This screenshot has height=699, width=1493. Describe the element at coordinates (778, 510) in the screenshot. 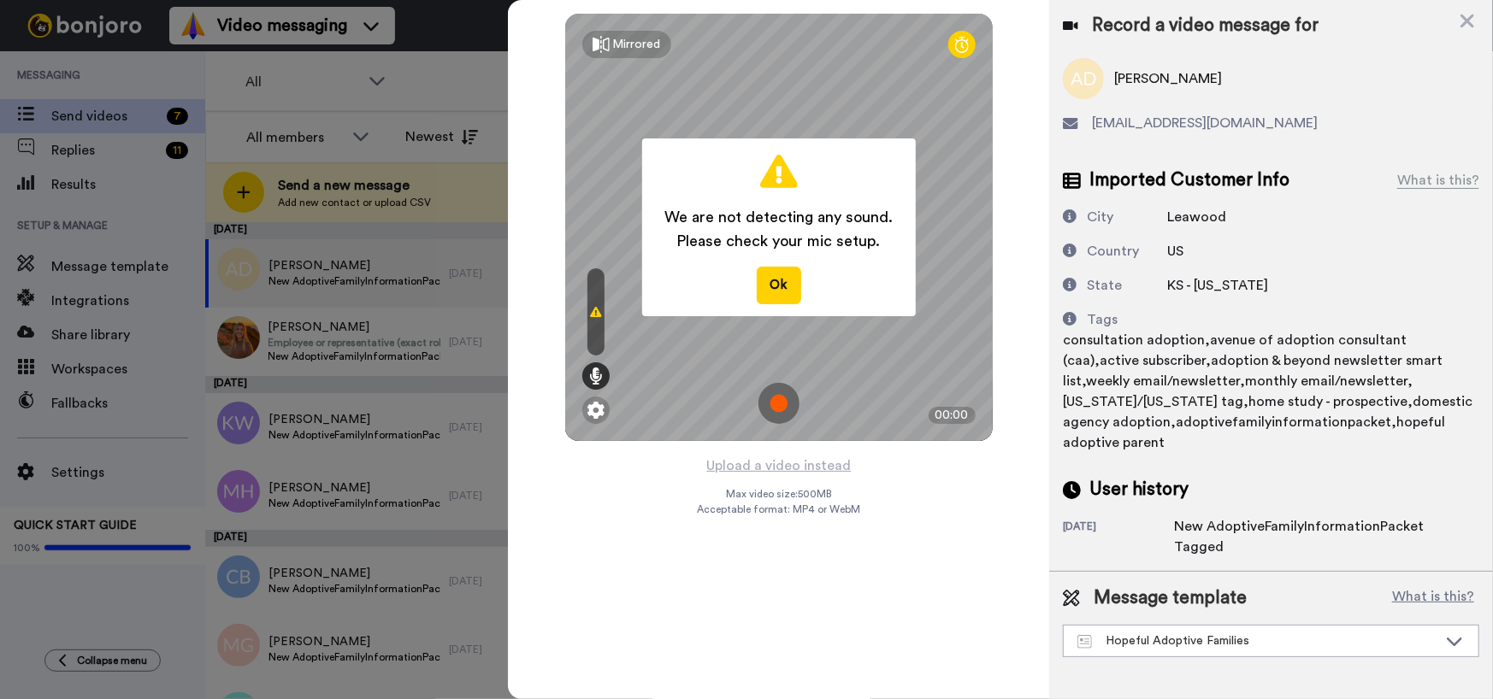

I see `span: Acceptable format: MP4 or WebM` at that location.